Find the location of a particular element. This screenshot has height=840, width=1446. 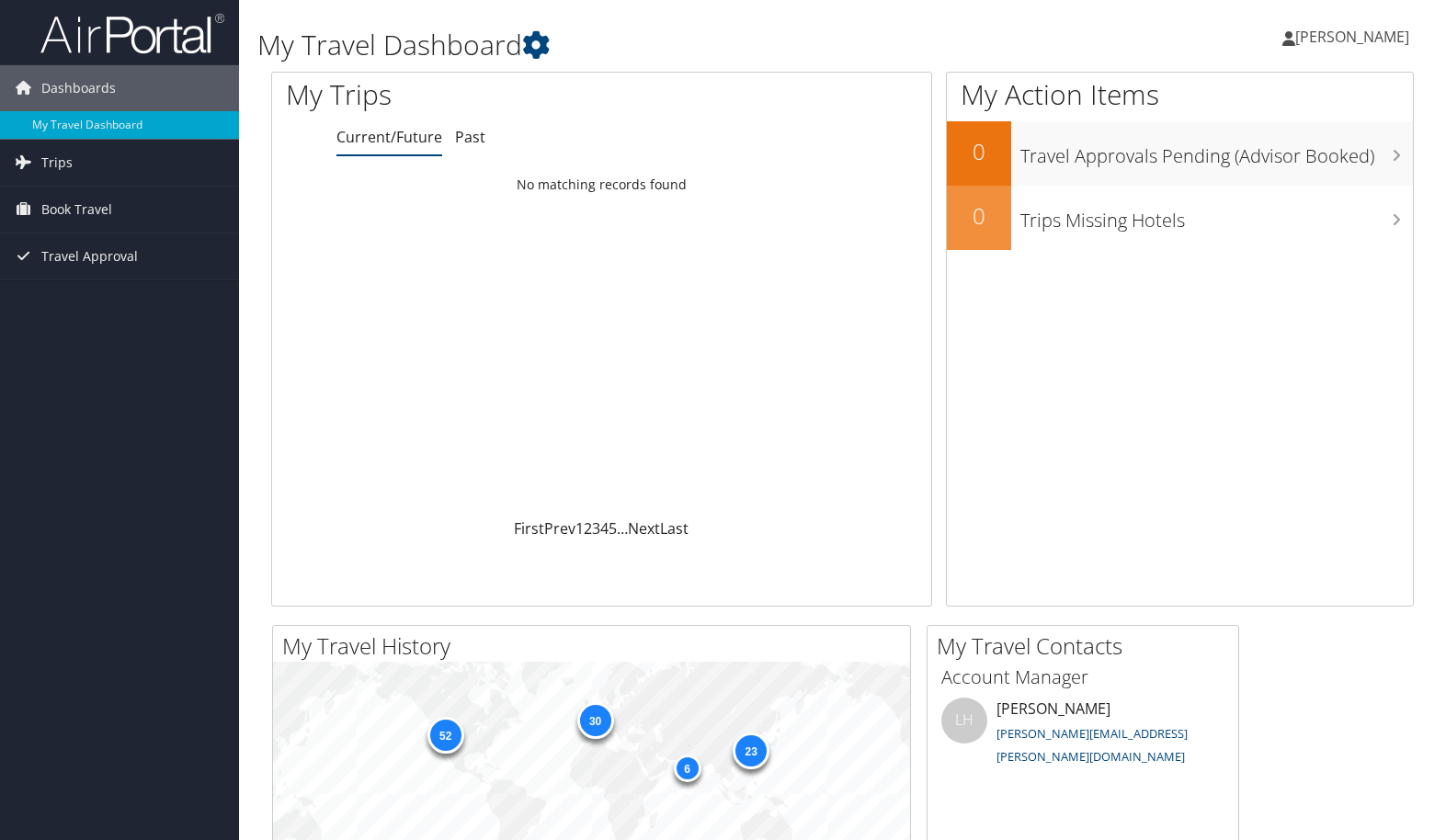

img: airportal-logo.png is located at coordinates (132, 33).